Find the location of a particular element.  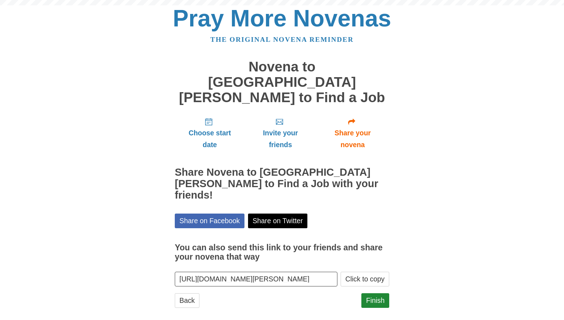

h3: You can also send this link to your friends and share your novena that way is located at coordinates (282, 252).